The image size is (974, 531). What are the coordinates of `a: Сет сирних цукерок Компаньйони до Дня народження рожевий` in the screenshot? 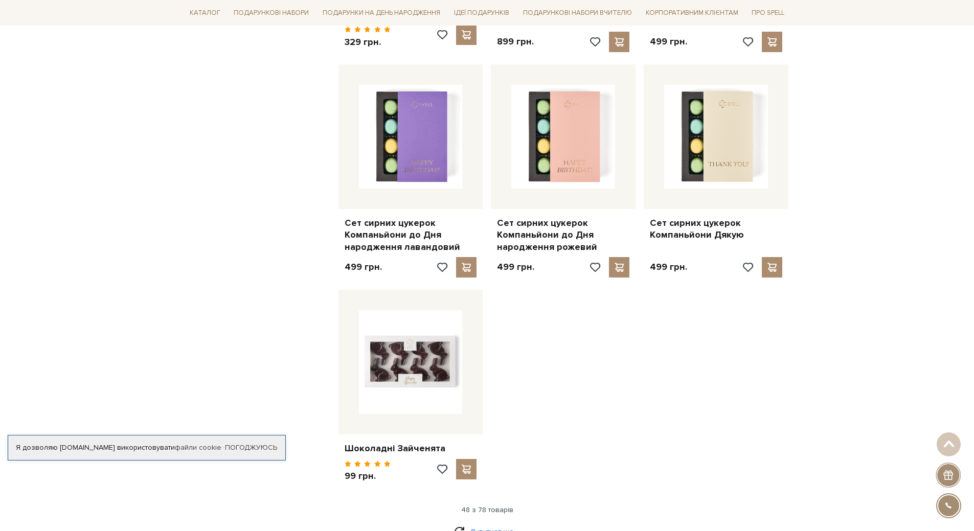 It's located at (563, 235).